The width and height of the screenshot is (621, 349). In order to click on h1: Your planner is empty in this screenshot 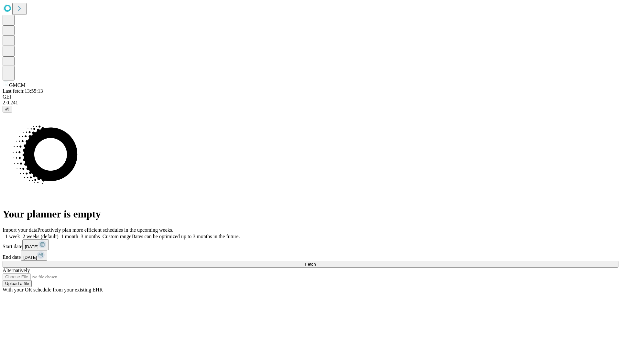, I will do `click(311, 214)`.